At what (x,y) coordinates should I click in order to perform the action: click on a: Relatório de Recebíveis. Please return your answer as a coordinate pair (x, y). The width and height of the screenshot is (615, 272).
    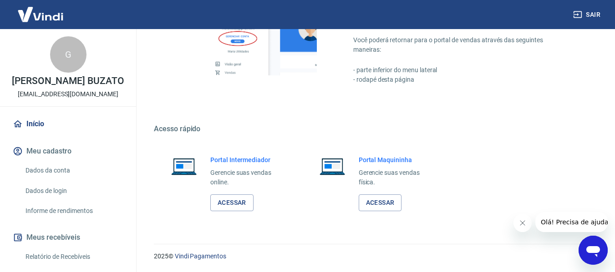
    Looking at the image, I should click on (73, 257).